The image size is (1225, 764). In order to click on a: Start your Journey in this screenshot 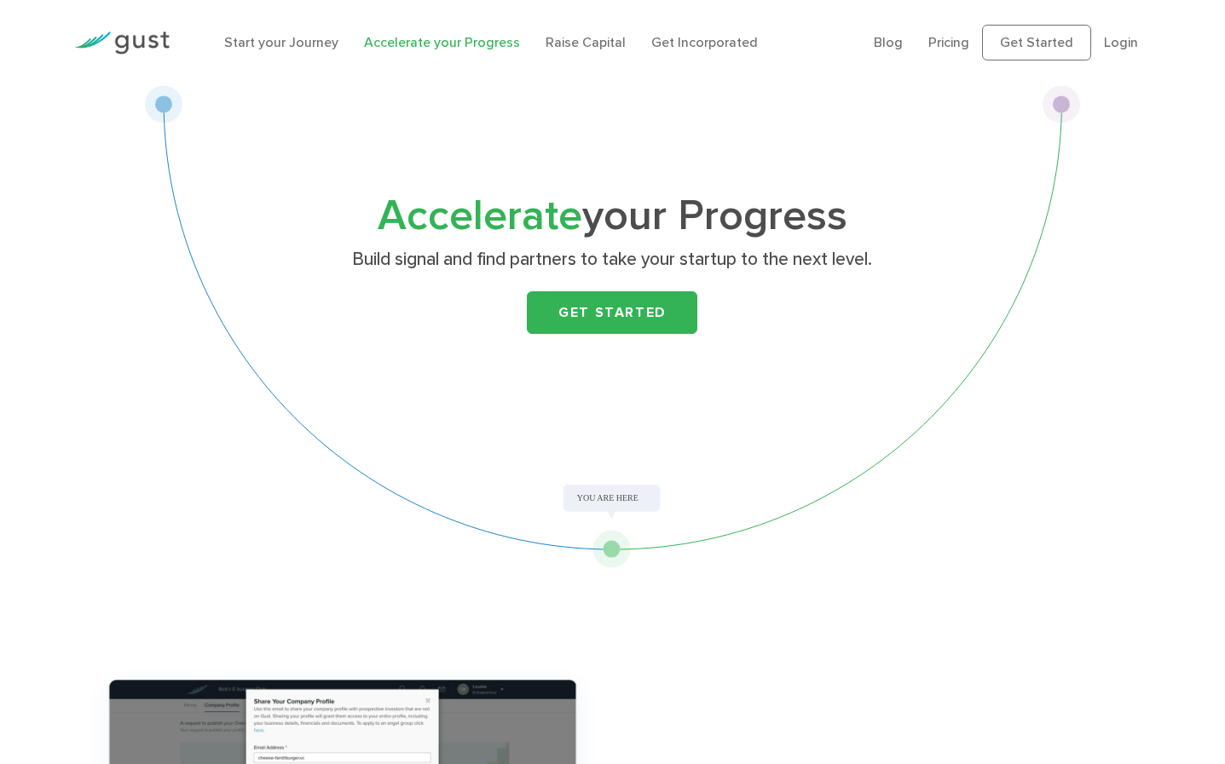, I will do `click(281, 42)`.